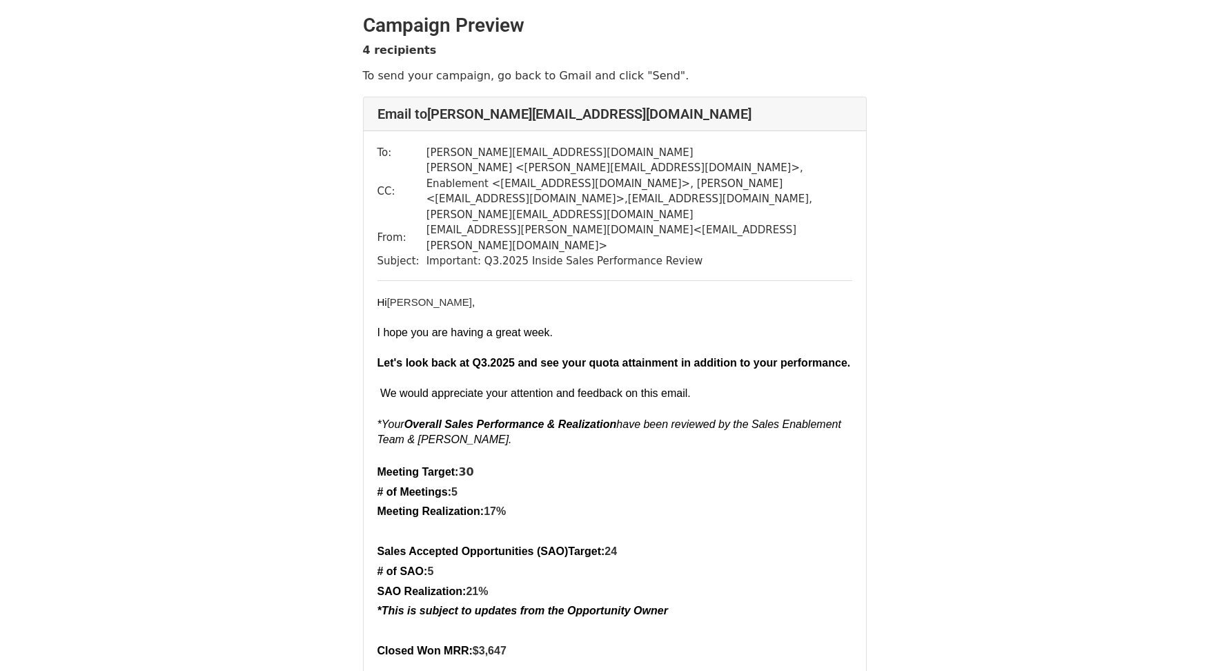  Describe the element at coordinates (425, 650) in the screenshot. I see `span: Closed Won MRR:` at that location.